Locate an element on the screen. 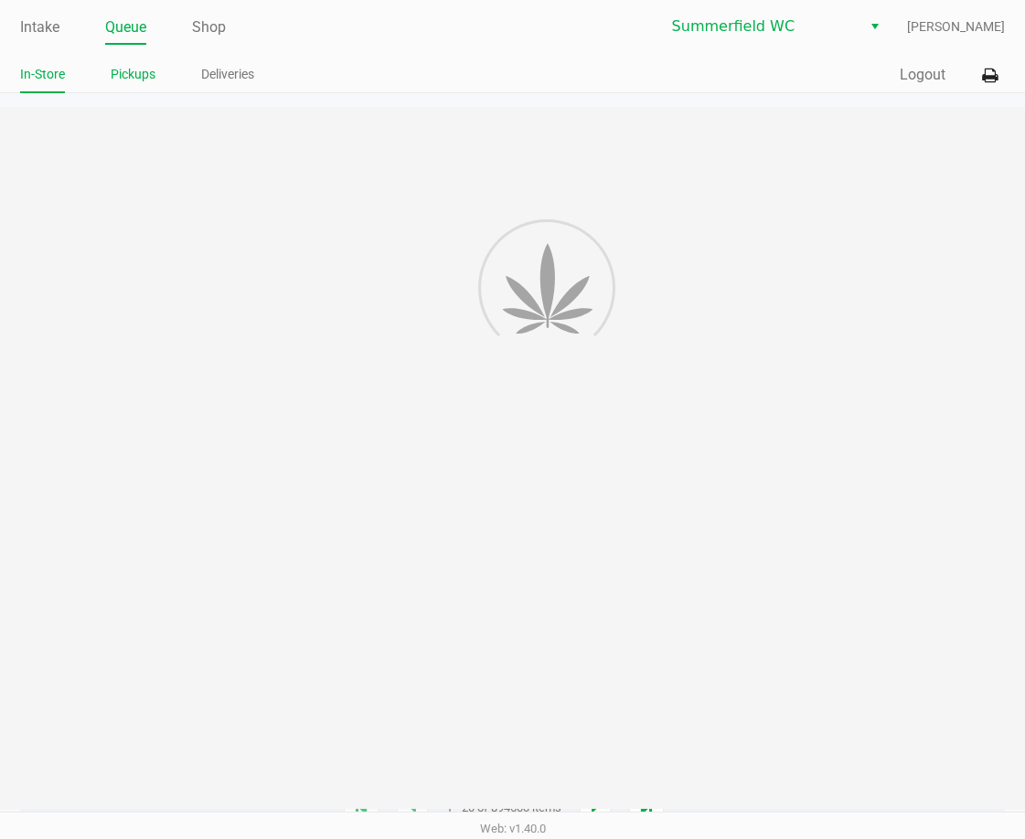 This screenshot has width=1025, height=839. a: Shop is located at coordinates (208, 27).